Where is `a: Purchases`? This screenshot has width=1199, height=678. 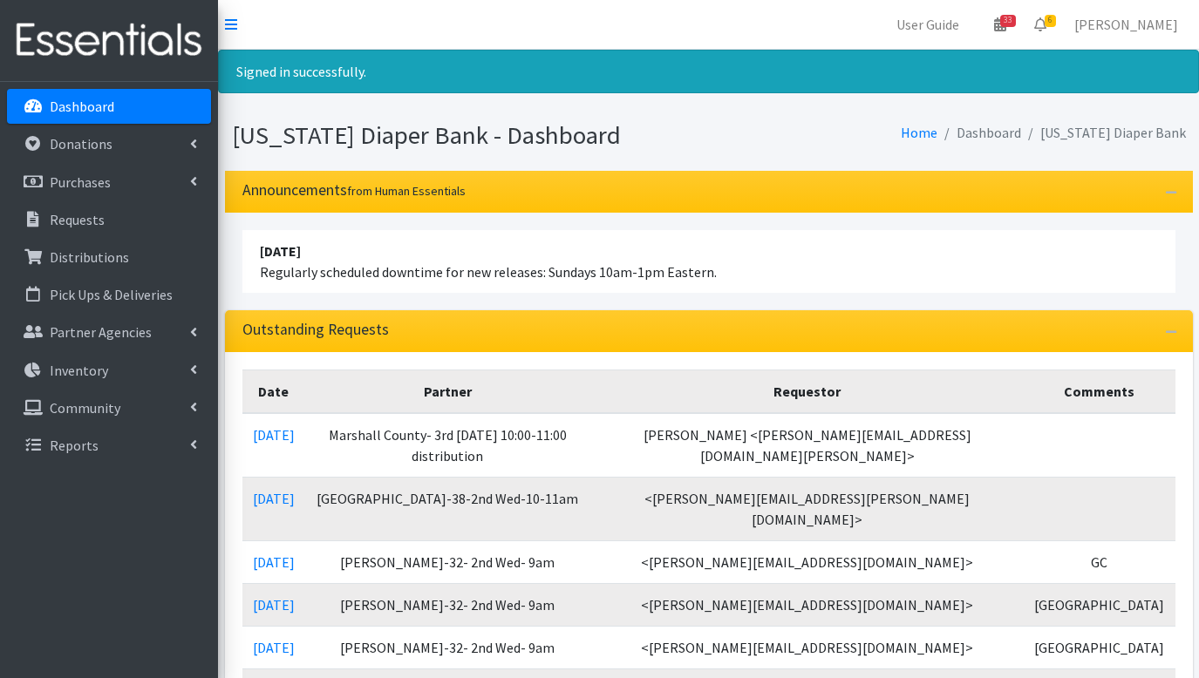 a: Purchases is located at coordinates (109, 182).